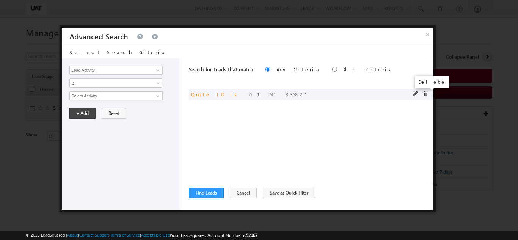 The width and height of the screenshot is (518, 240). What do you see at coordinates (208, 94) in the screenshot?
I see `span: Quote ID` at bounding box center [208, 94].